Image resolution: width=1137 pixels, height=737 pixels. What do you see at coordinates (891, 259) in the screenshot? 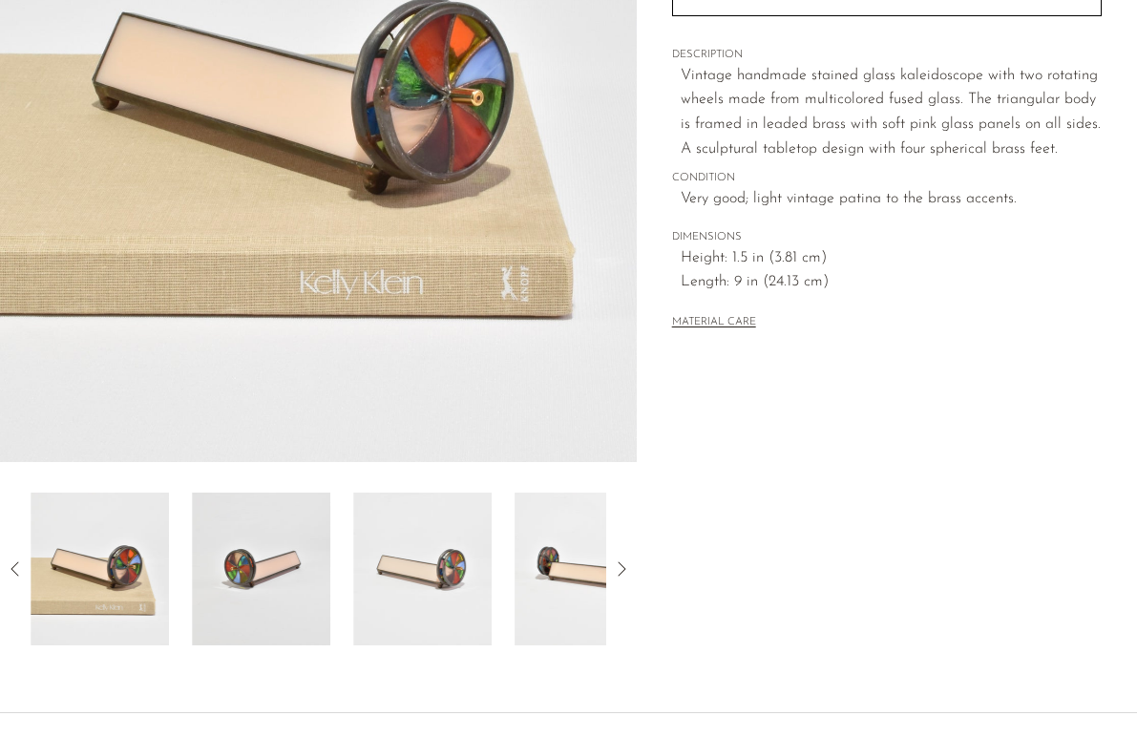
I see `span: Height: 1.5 in (3.81 cm)` at bounding box center [891, 259].